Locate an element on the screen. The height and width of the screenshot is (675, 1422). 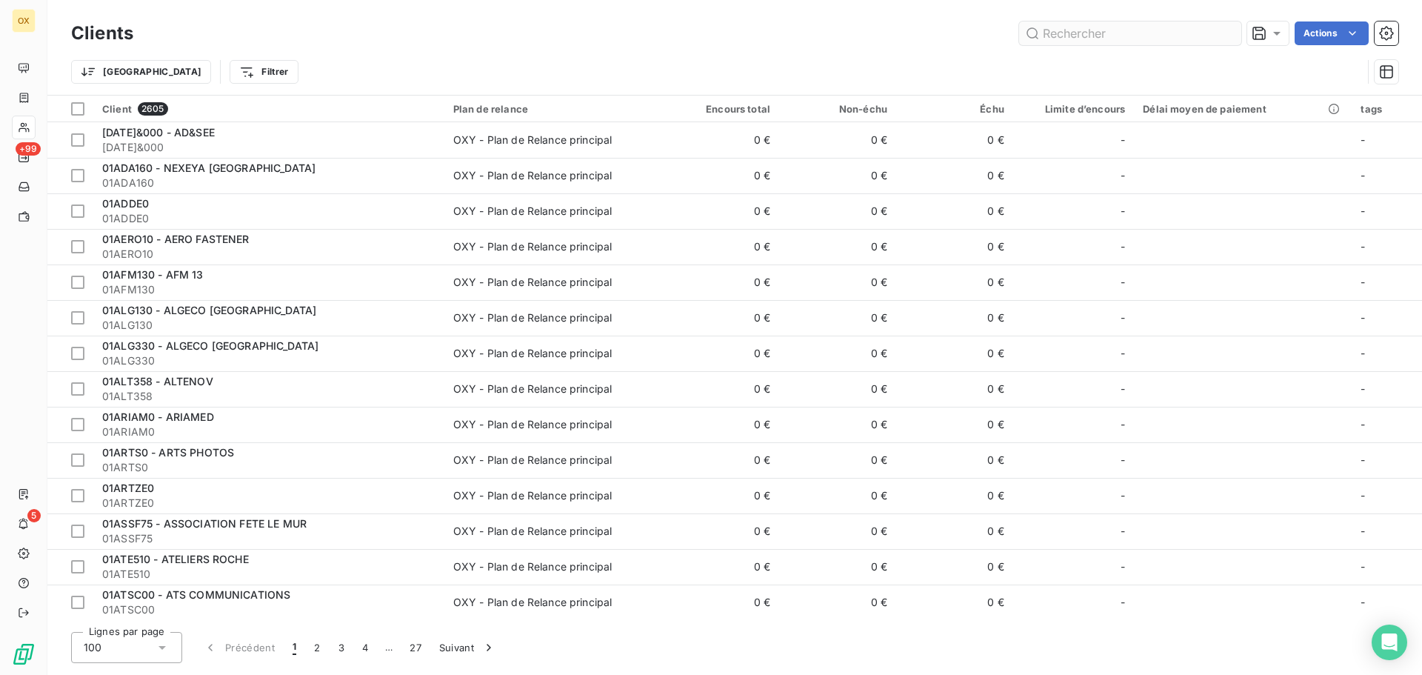
span: 01ARIAM0 - ARIAMED is located at coordinates (158, 416).